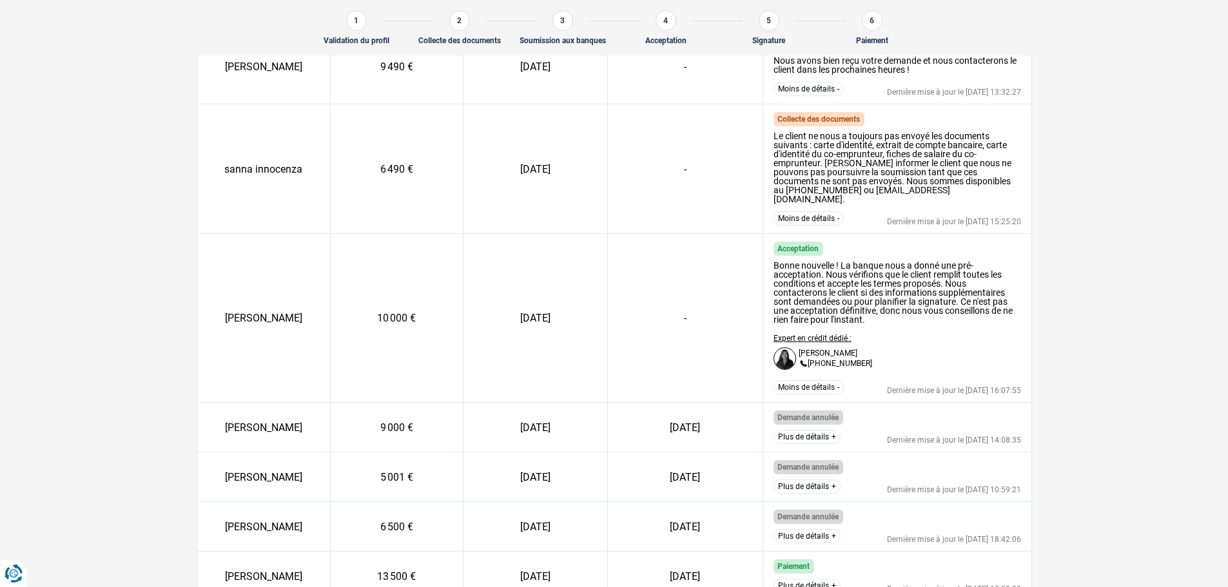 The image size is (1228, 587). Describe the element at coordinates (357, 21) in the screenshot. I see `div: 1` at that location.